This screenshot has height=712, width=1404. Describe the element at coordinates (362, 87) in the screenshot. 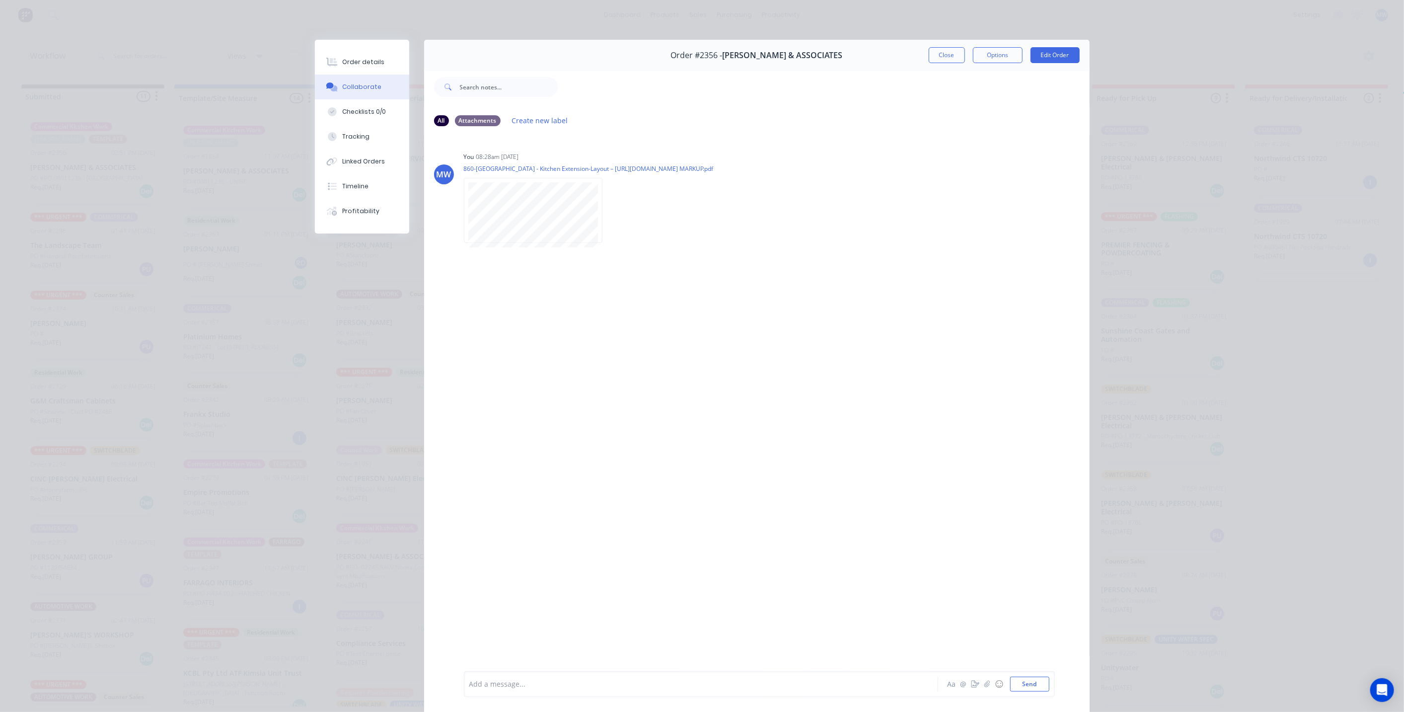

I see `button: Collaborate` at that location.